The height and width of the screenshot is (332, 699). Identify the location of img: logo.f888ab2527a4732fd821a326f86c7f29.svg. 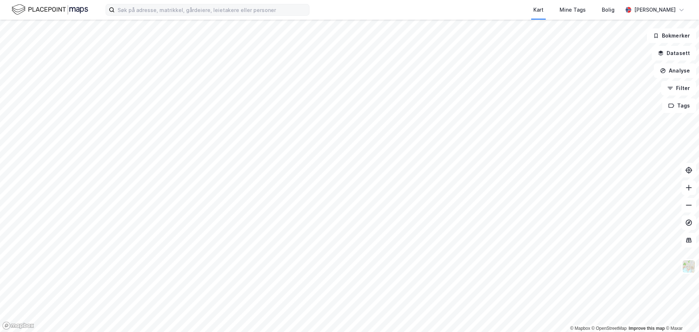
(50, 9).